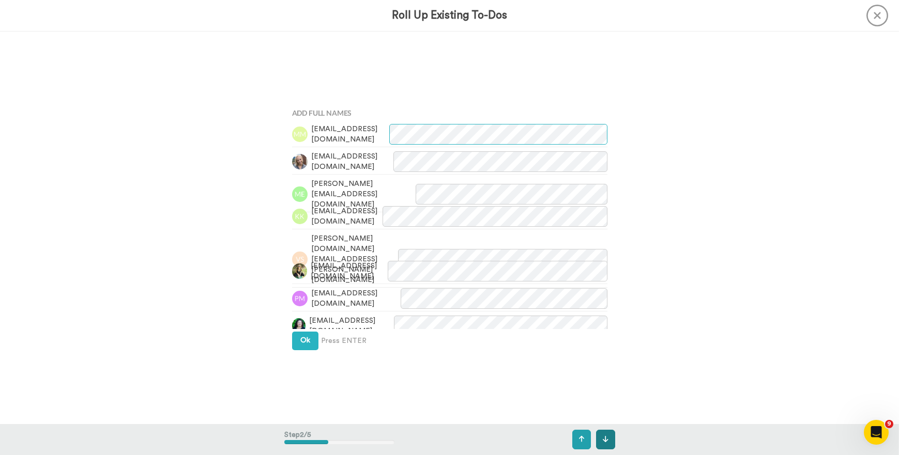  I want to click on img: me.png, so click(300, 194).